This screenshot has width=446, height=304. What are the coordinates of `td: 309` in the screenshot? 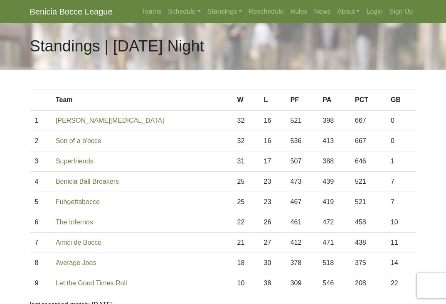 It's located at (302, 284).